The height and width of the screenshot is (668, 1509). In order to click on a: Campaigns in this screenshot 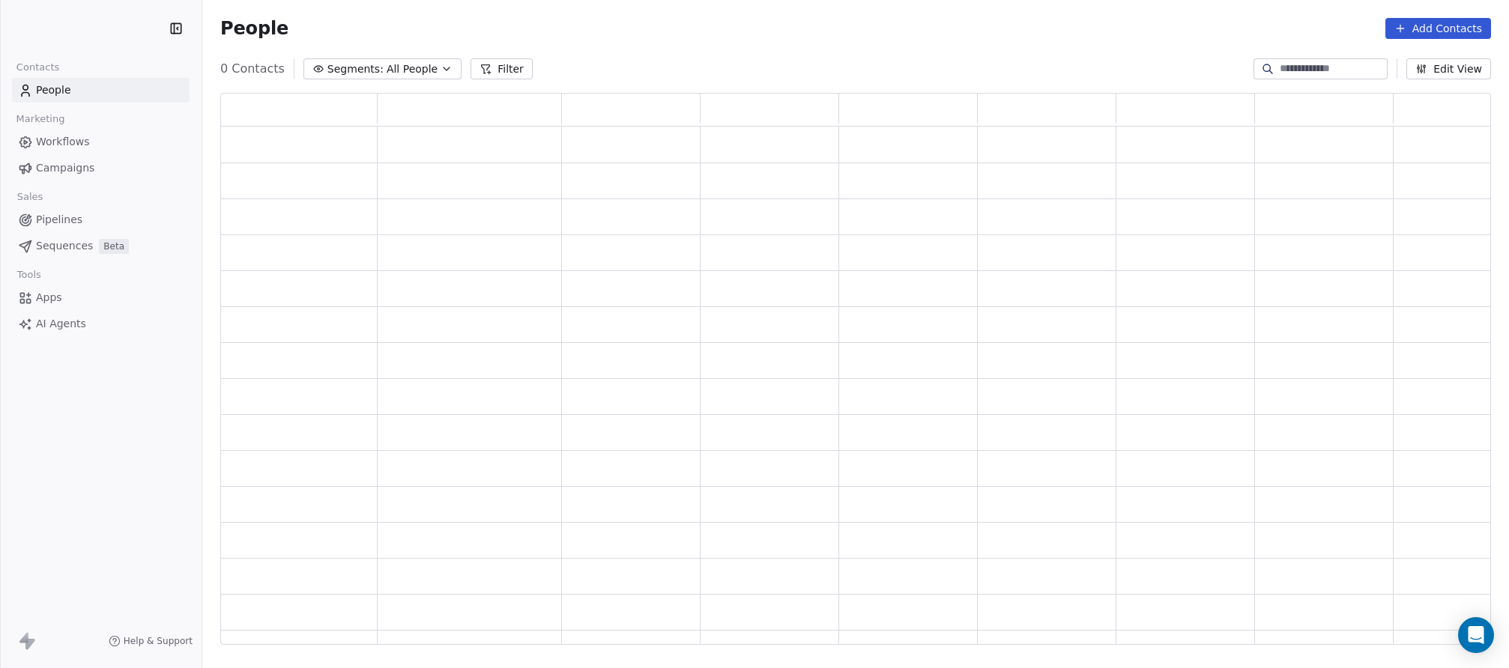, I will do `click(100, 168)`.